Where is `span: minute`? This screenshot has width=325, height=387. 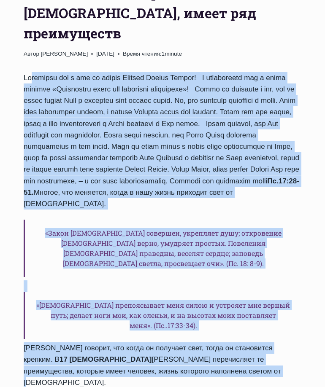
span: minute is located at coordinates (173, 54).